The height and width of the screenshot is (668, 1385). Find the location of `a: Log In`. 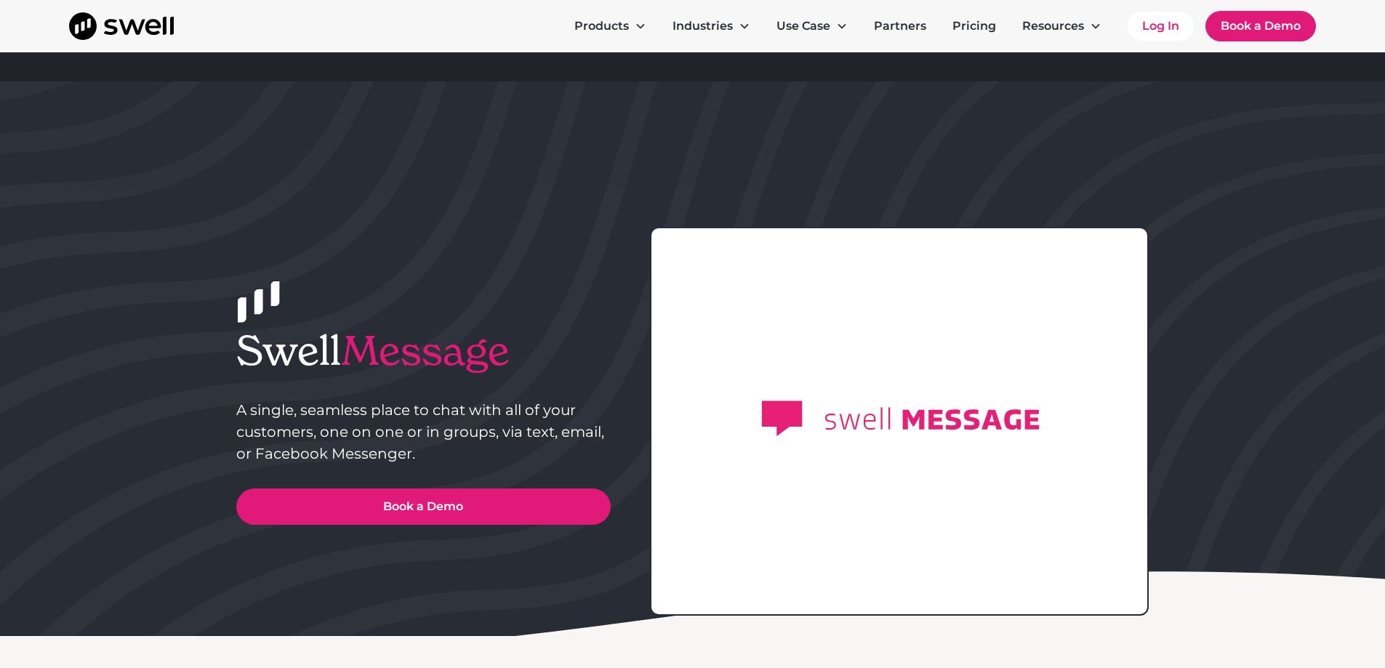

a: Log In is located at coordinates (1160, 26).